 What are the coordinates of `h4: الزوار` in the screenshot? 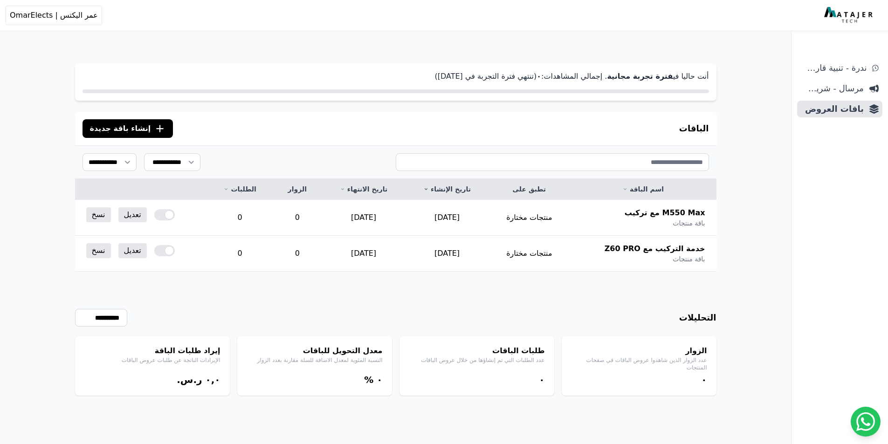 It's located at (639, 351).